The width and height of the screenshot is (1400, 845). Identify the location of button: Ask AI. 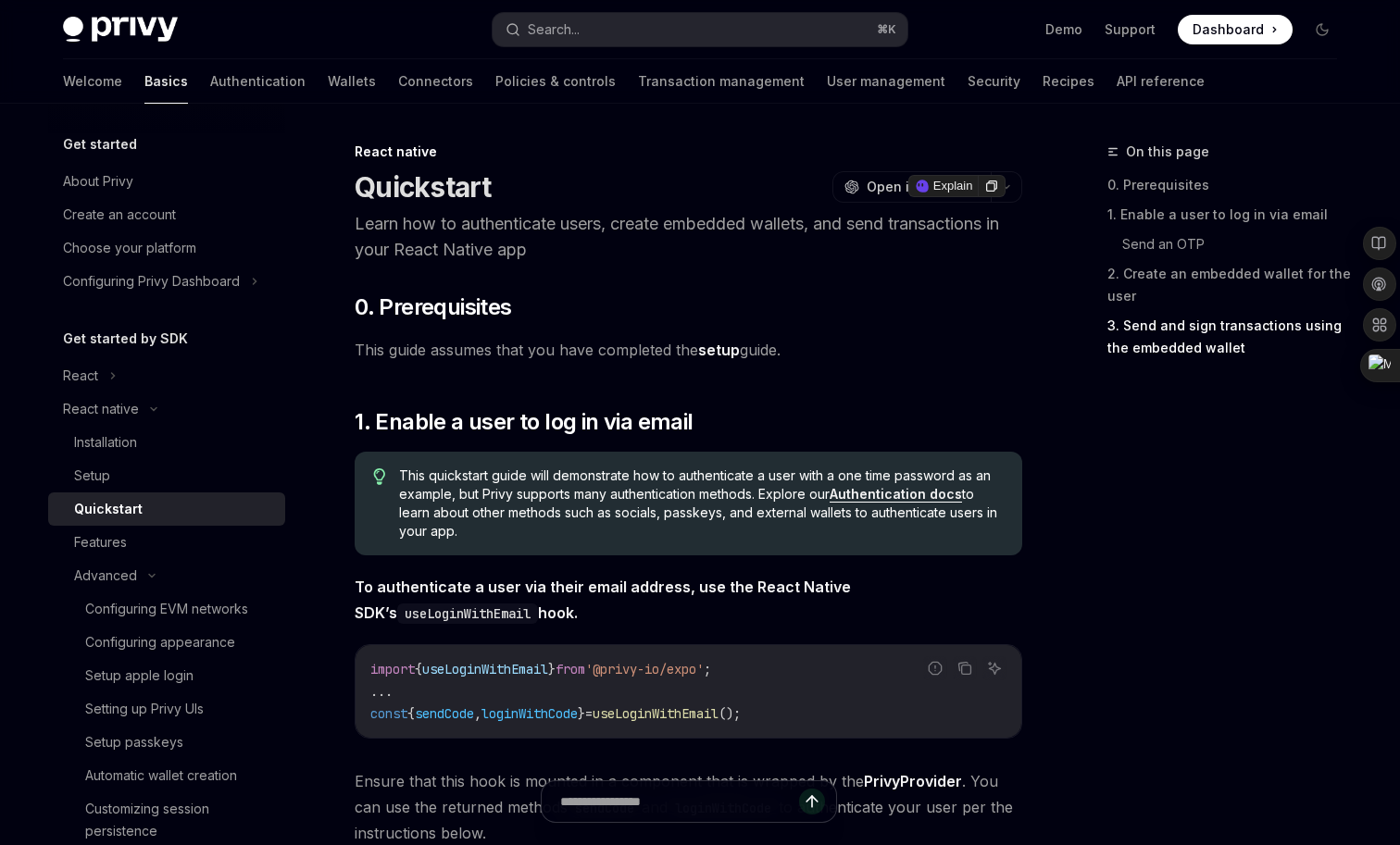
(995, 668).